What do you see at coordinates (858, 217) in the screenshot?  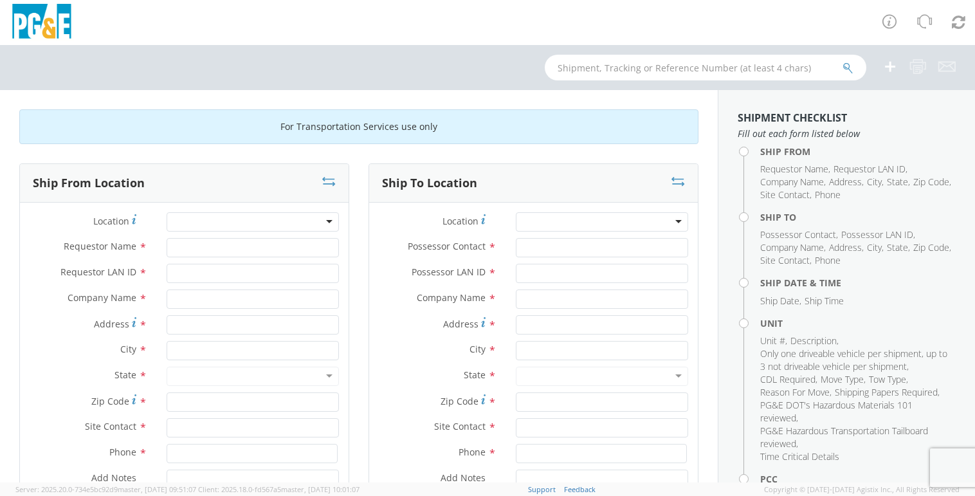 I see `h4: Ship To` at bounding box center [858, 217].